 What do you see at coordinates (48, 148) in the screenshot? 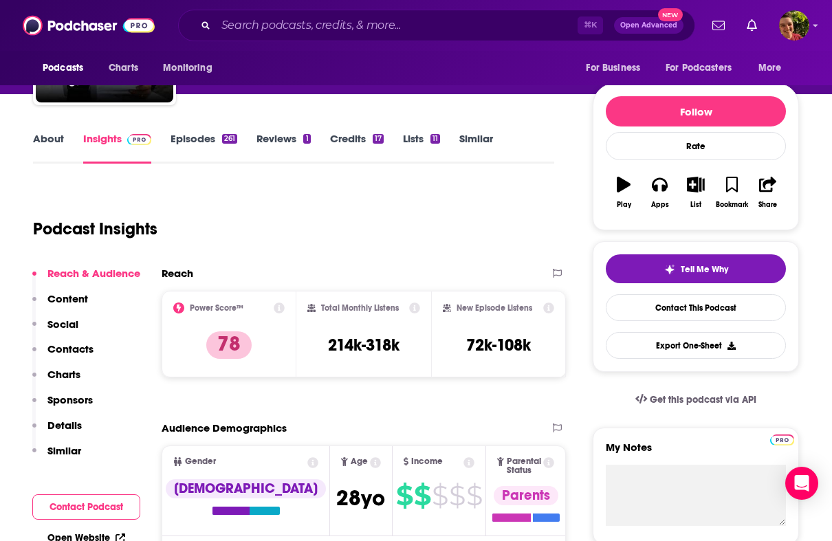
I see `a: About` at bounding box center [48, 148].